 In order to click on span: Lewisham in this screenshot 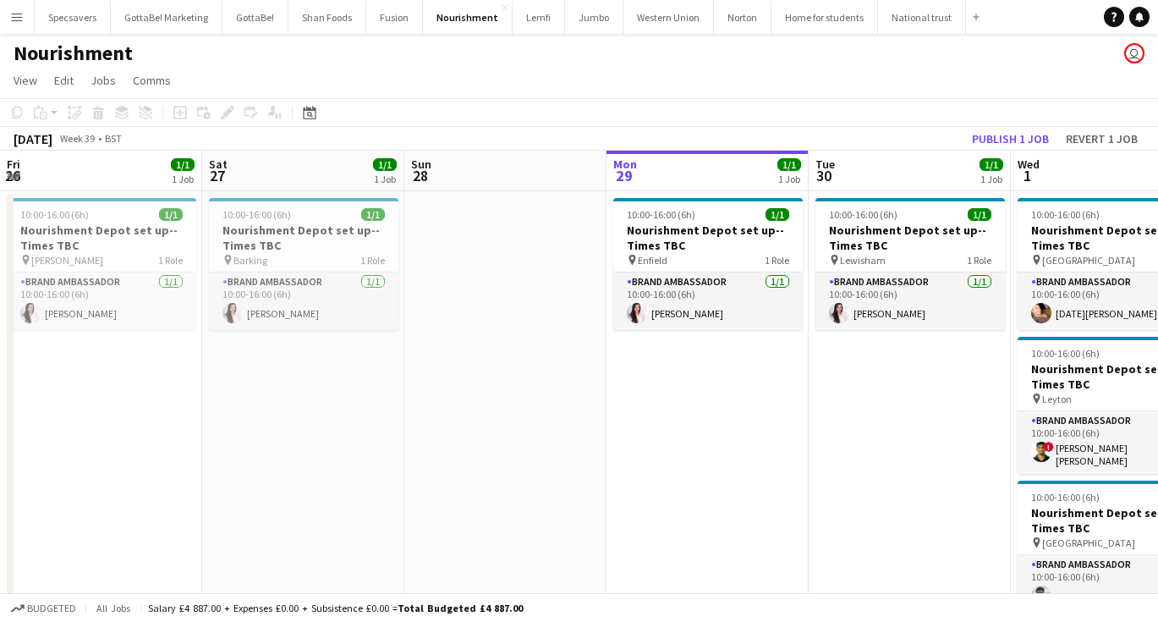, I will do `click(863, 260)`.